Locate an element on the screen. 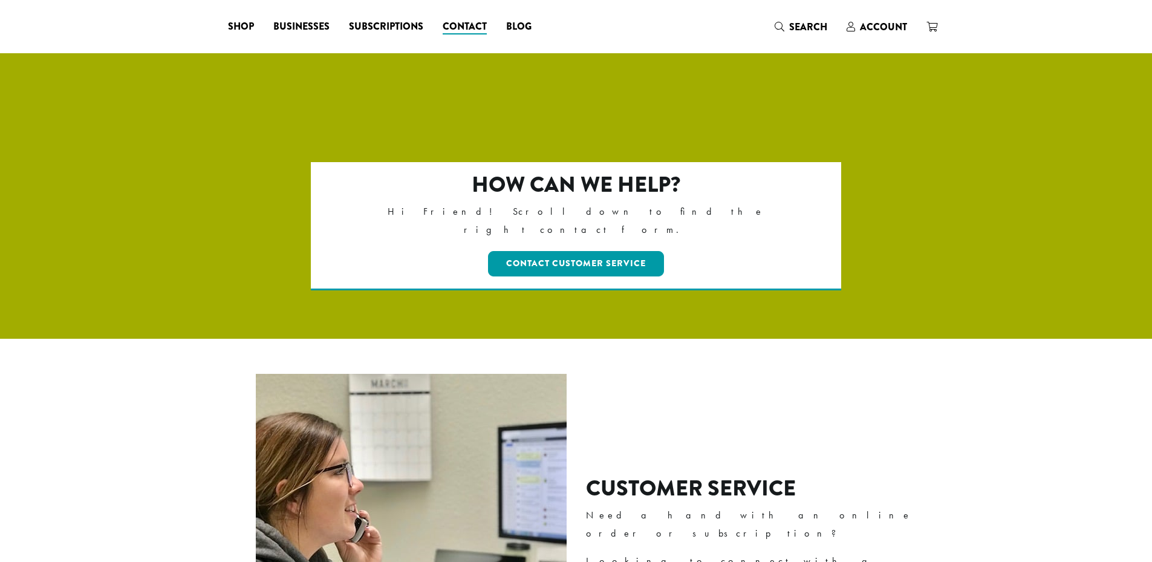 The width and height of the screenshot is (1152, 562). a: Shop is located at coordinates (241, 27).